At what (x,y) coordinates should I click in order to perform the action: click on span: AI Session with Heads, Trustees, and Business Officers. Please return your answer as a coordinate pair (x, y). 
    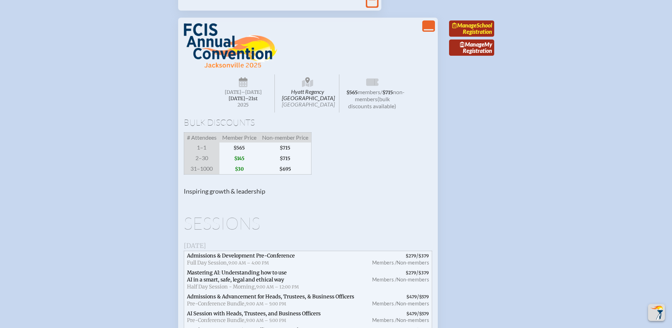
    Looking at the image, I should click on (254, 314).